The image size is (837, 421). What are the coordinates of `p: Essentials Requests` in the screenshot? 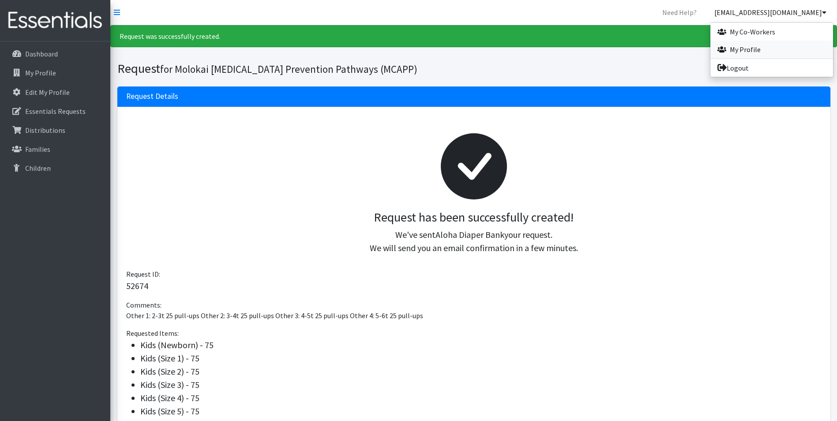 It's located at (55, 111).